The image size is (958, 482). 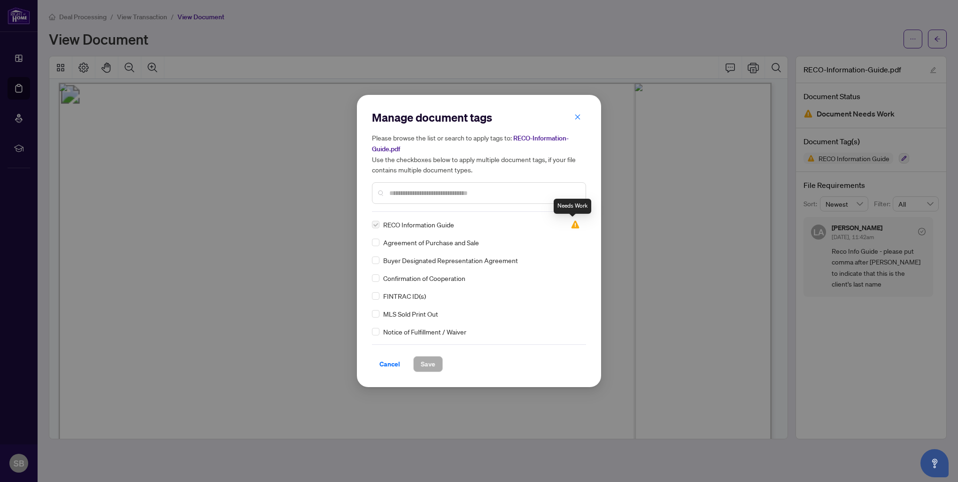 What do you see at coordinates (390, 364) in the screenshot?
I see `span: Cancel` at bounding box center [390, 364].